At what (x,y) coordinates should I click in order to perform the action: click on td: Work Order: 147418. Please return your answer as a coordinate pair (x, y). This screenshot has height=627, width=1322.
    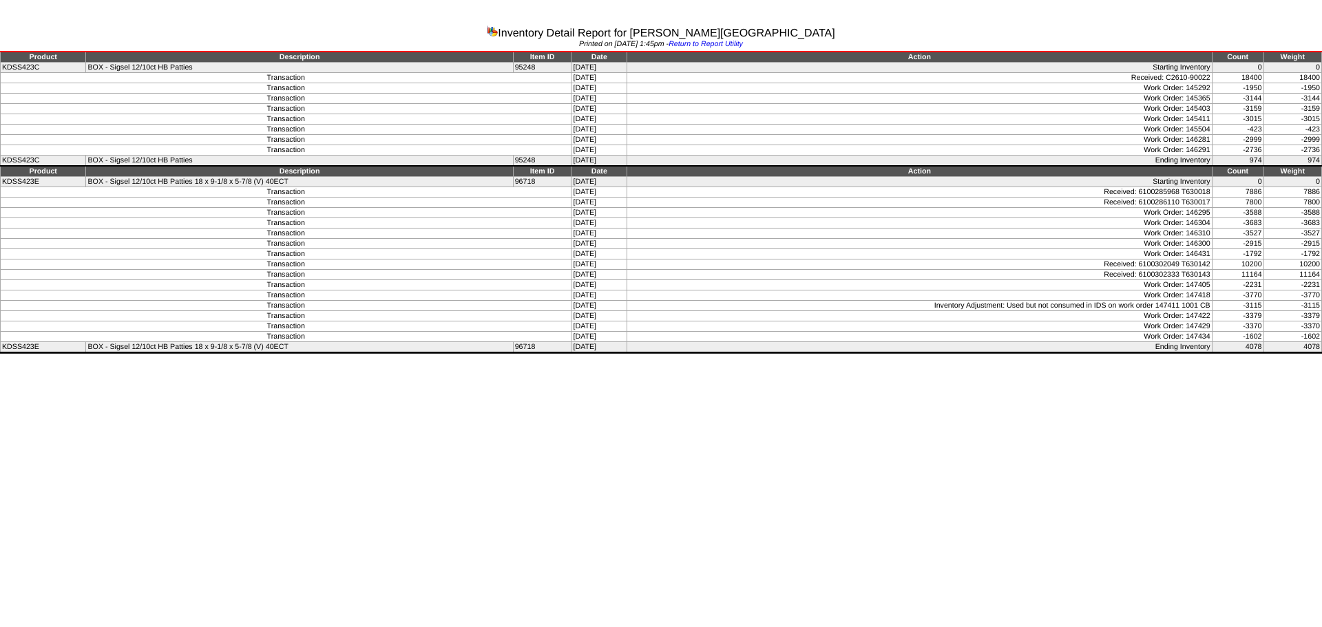
    Looking at the image, I should click on (920, 295).